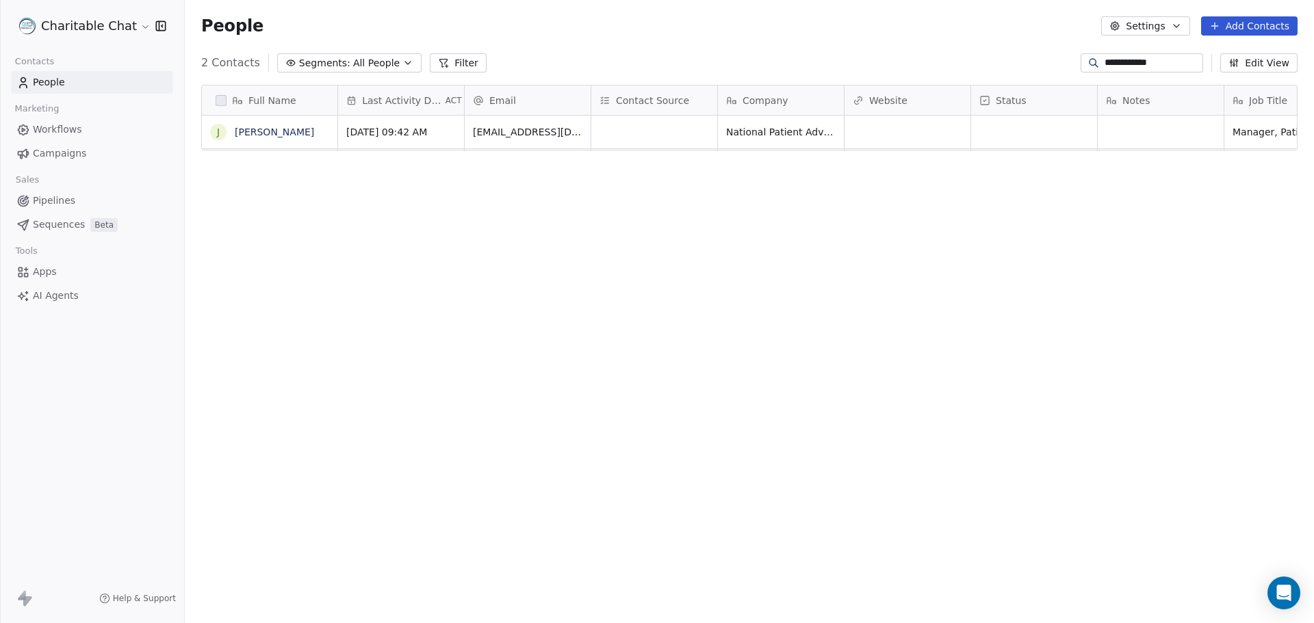 This screenshot has height=623, width=1314. I want to click on span: Last Activity Date, so click(402, 101).